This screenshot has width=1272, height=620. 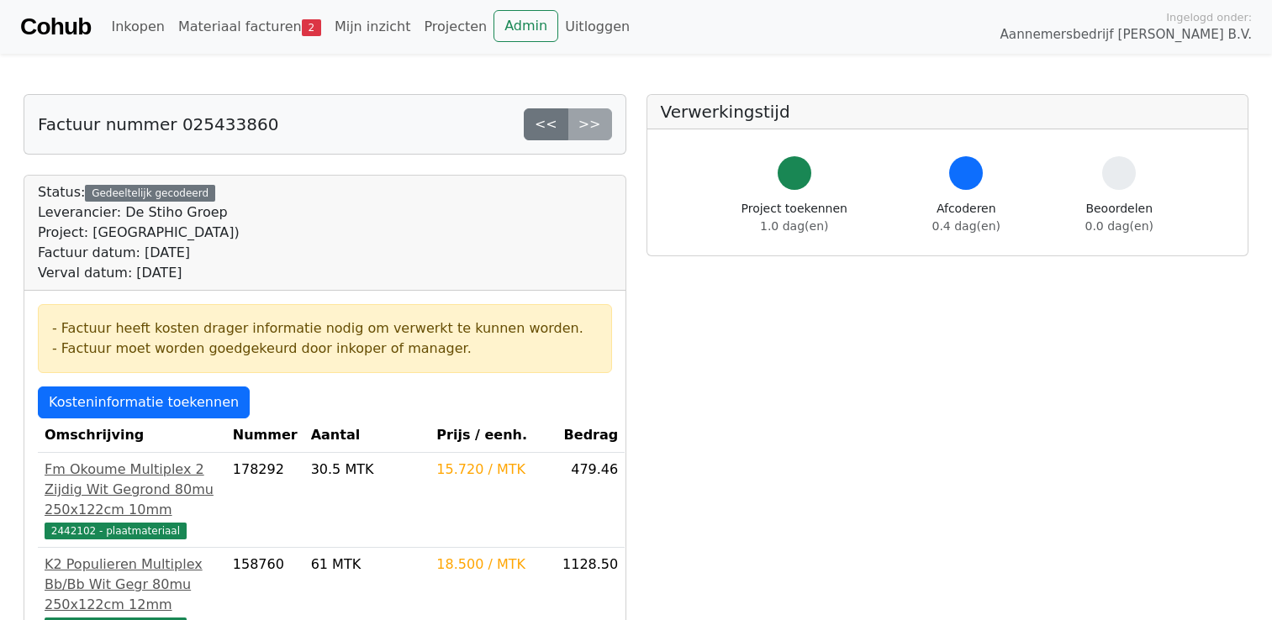 What do you see at coordinates (132, 490) in the screenshot?
I see `div: Fm Okoume Multiplex 2 Zijdig Wit Gegrond 80mu 250x122cm 10mm` at bounding box center [132, 490].